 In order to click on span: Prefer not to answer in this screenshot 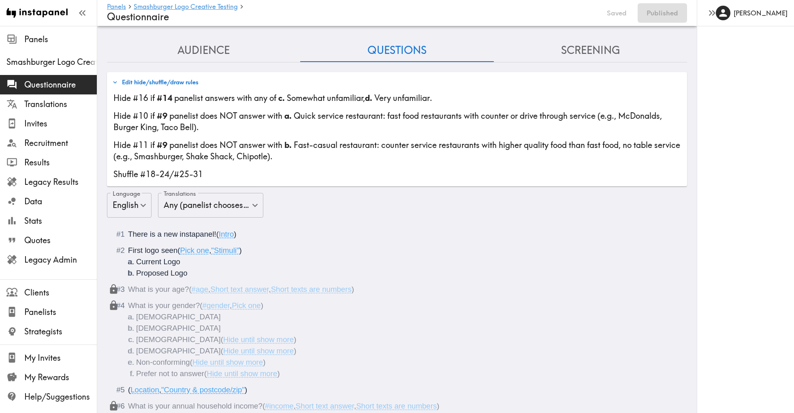, I will do `click(170, 373)`.